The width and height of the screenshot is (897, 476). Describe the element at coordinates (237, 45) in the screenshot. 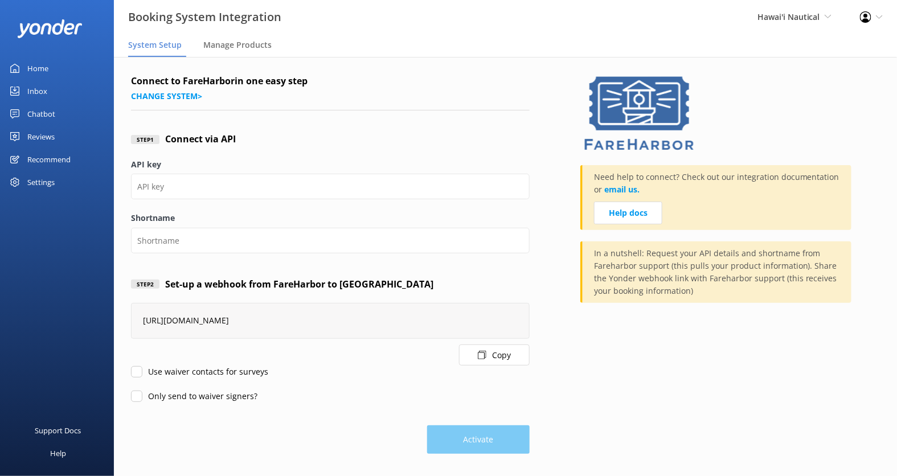

I see `span: Manage Products` at that location.